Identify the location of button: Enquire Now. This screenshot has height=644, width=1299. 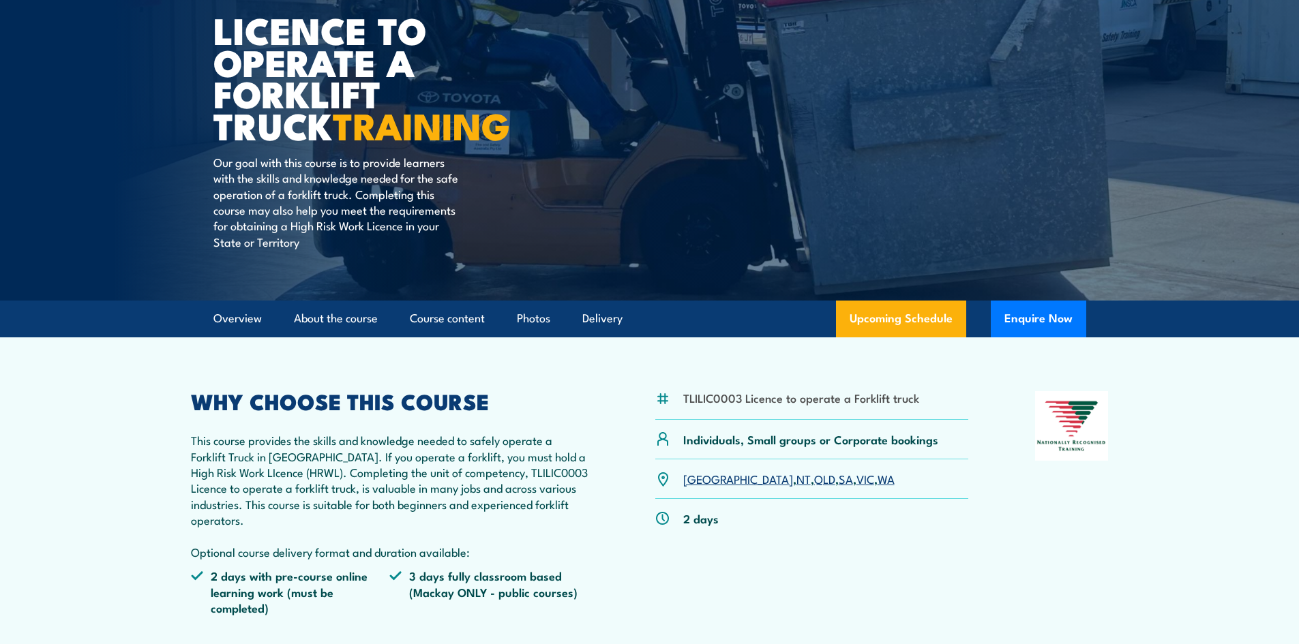
(1039, 319).